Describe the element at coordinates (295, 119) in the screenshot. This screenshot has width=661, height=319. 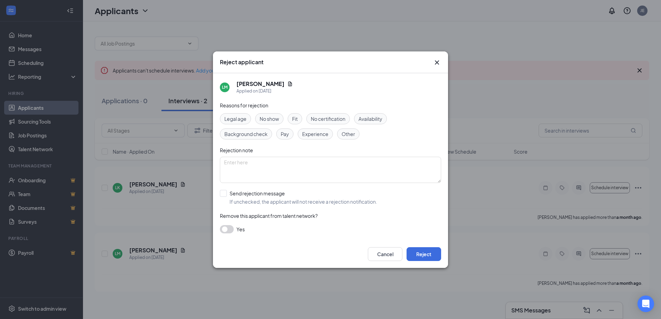
I see `span: Fit` at that location.